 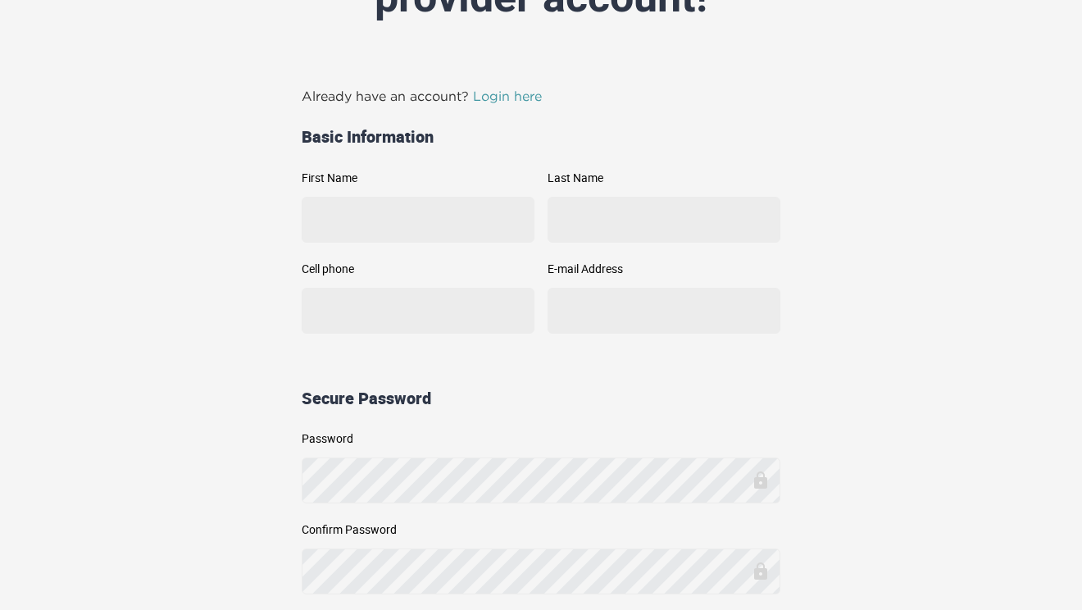 I want to click on label: Password, so click(x=541, y=438).